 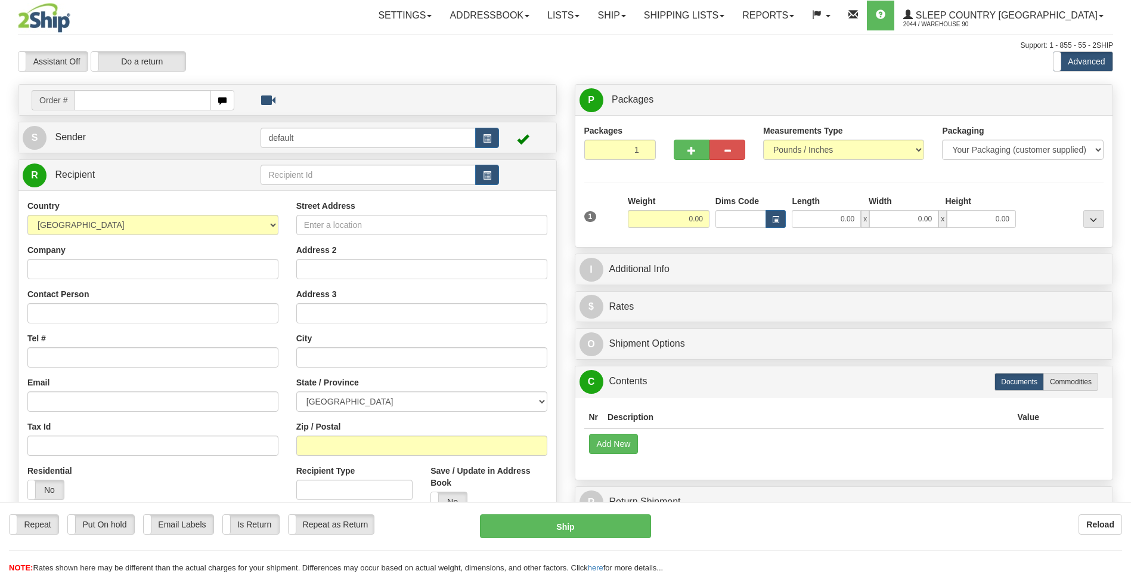 What do you see at coordinates (326, 471) in the screenshot?
I see `label: Recipient Type` at bounding box center [326, 471].